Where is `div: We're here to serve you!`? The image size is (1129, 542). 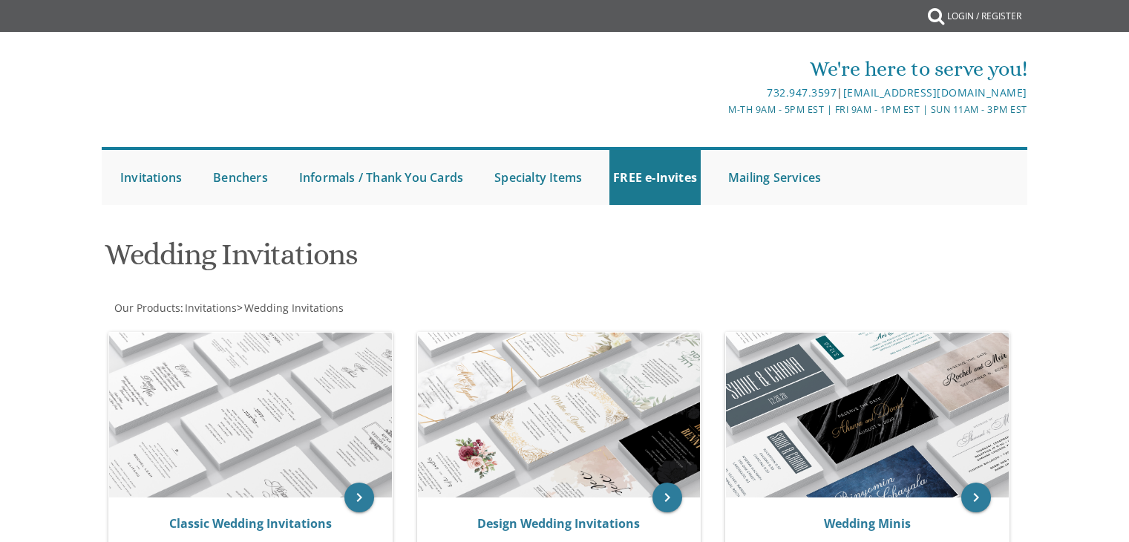 div: We're here to serve you! is located at coordinates (720, 69).